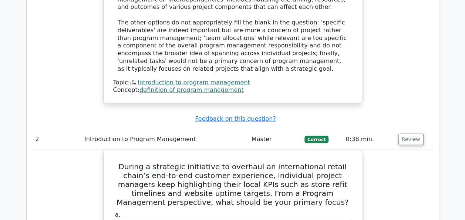 This screenshot has width=465, height=220. I want to click on td: 0:38 min., so click(369, 139).